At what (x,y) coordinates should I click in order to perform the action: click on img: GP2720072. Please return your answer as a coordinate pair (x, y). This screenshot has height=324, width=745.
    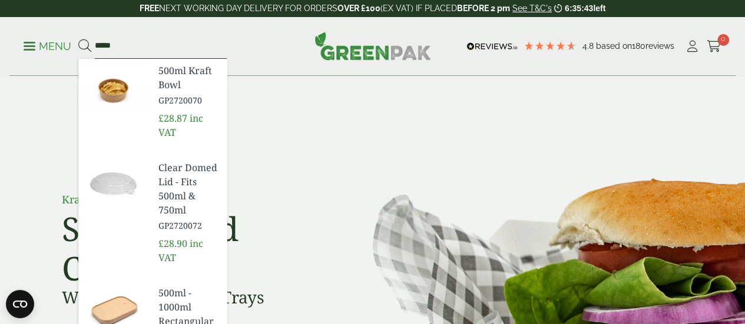
    Looking at the image, I should click on (114, 184).